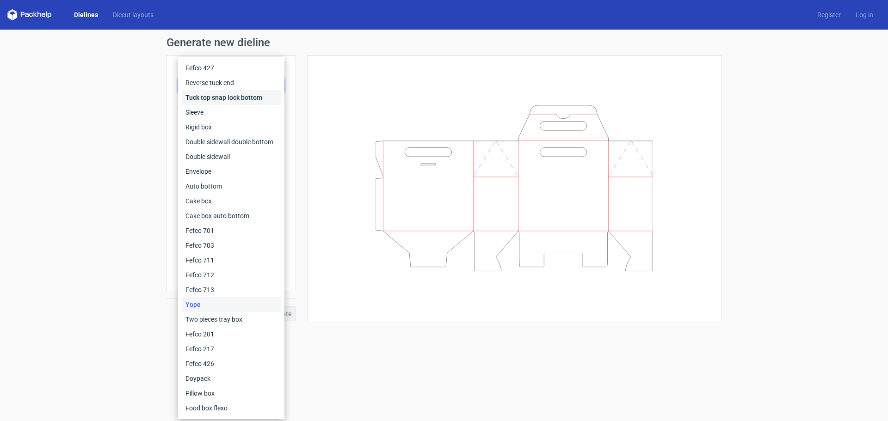 The width and height of the screenshot is (888, 421). What do you see at coordinates (231, 408) in the screenshot?
I see `div: Food box flexo` at bounding box center [231, 408].